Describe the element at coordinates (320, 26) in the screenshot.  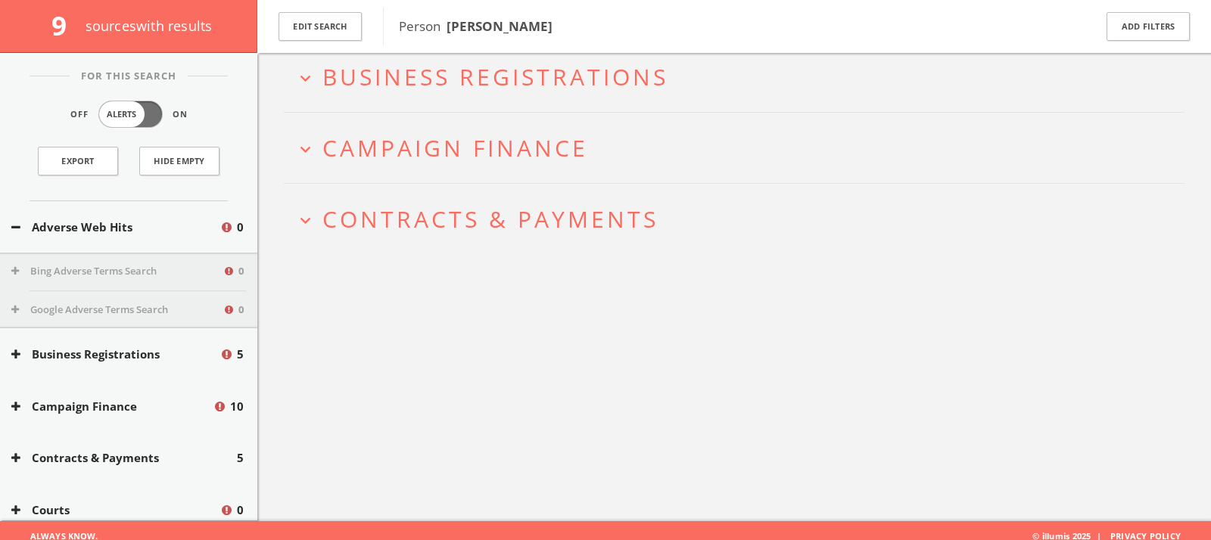
I see `button: Edit Search` at that location.